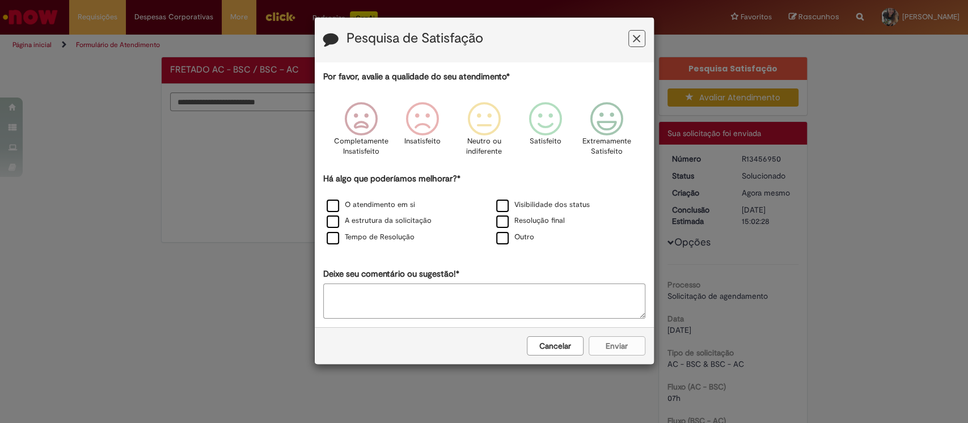  Describe the element at coordinates (361, 146) in the screenshot. I see `p: Completamente Insatisfeito` at that location.